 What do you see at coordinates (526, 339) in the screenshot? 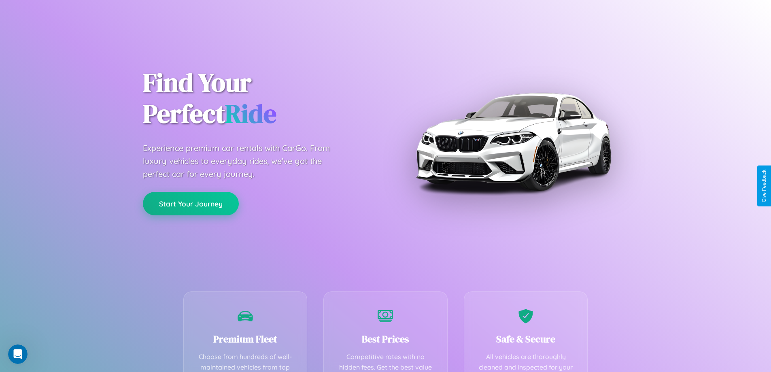
I see `h3: Safe & Secure` at bounding box center [526, 339].